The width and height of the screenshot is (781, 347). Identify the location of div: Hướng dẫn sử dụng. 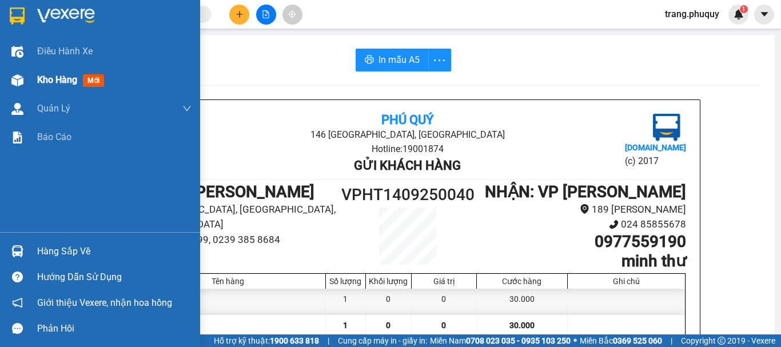
(114, 277).